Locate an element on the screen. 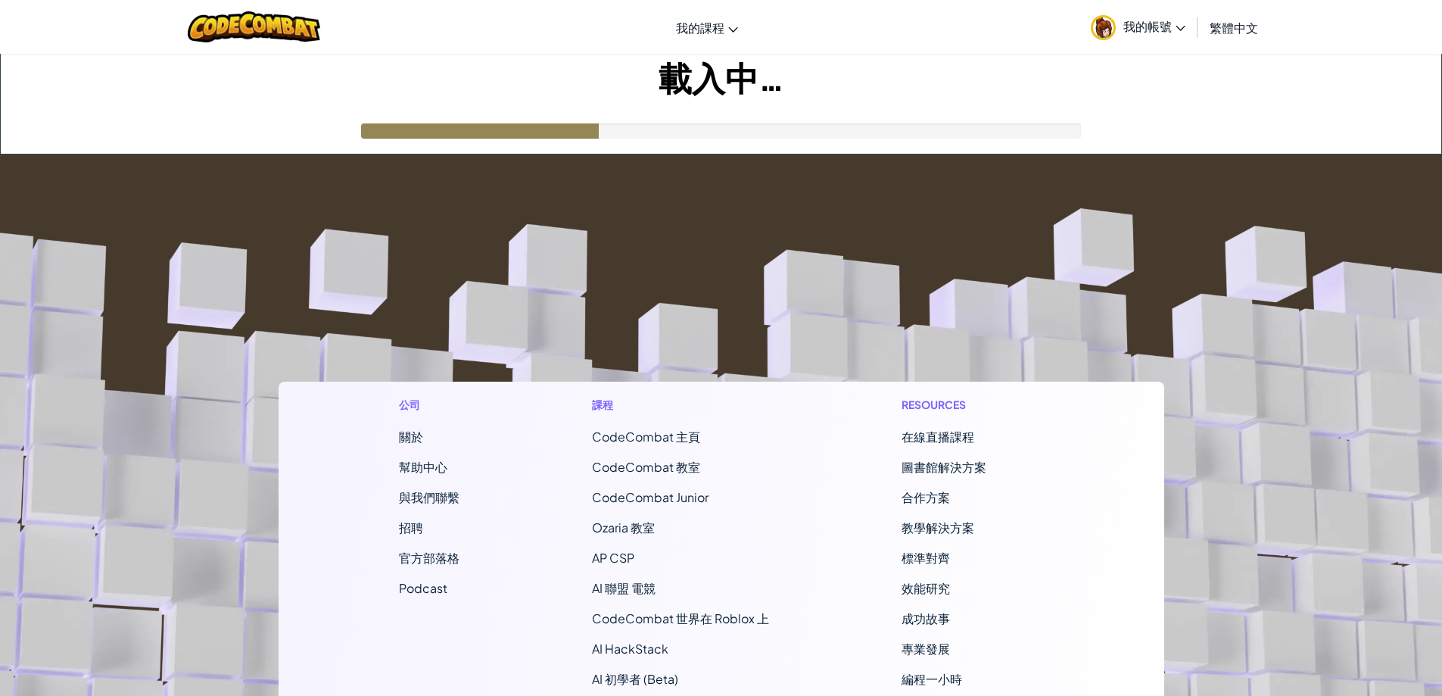 The height and width of the screenshot is (696, 1442). a: CodeCombat 世界在 Roblox 上 is located at coordinates (680, 618).